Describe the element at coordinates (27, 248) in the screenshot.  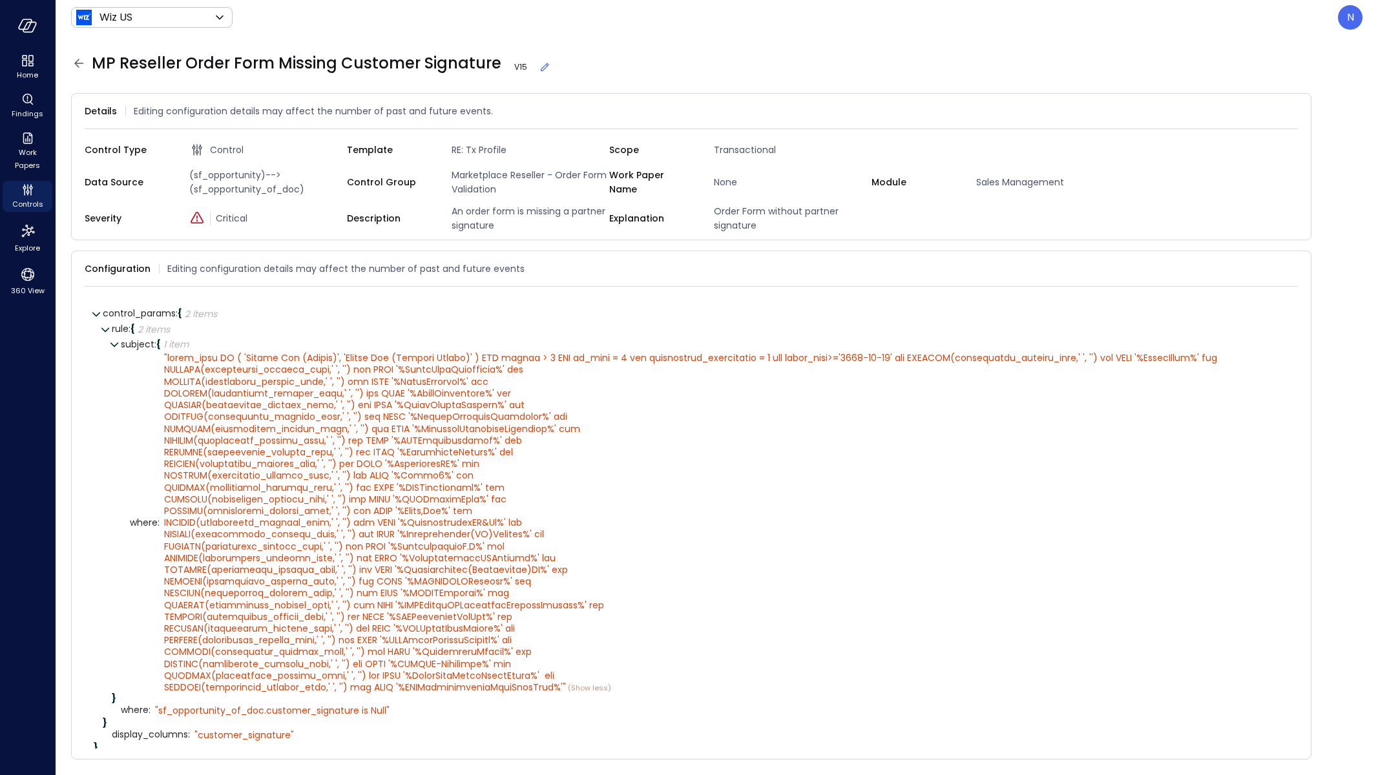
I see `span: Explore` at that location.